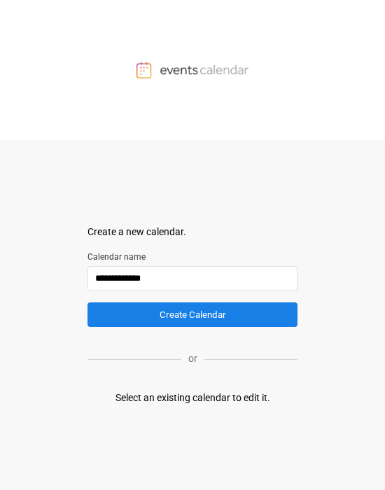  What do you see at coordinates (192, 314) in the screenshot?
I see `button: Create Calendar` at bounding box center [192, 314].